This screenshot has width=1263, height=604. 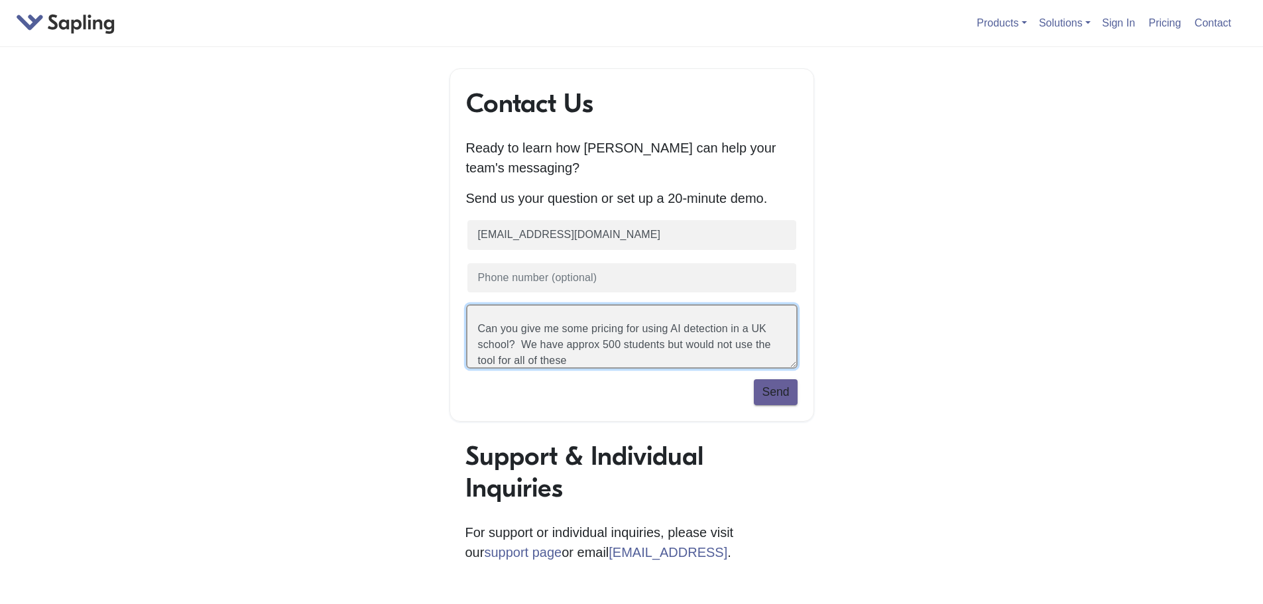 What do you see at coordinates (632, 235) in the screenshot?
I see `input: Business email (required)` at bounding box center [632, 235].